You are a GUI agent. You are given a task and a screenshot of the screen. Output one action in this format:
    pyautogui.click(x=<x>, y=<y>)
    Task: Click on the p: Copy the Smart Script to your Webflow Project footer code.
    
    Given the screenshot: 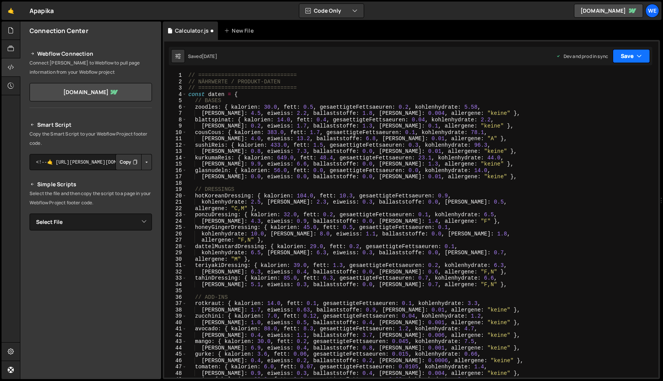 What is the action you would take?
    pyautogui.click(x=91, y=138)
    